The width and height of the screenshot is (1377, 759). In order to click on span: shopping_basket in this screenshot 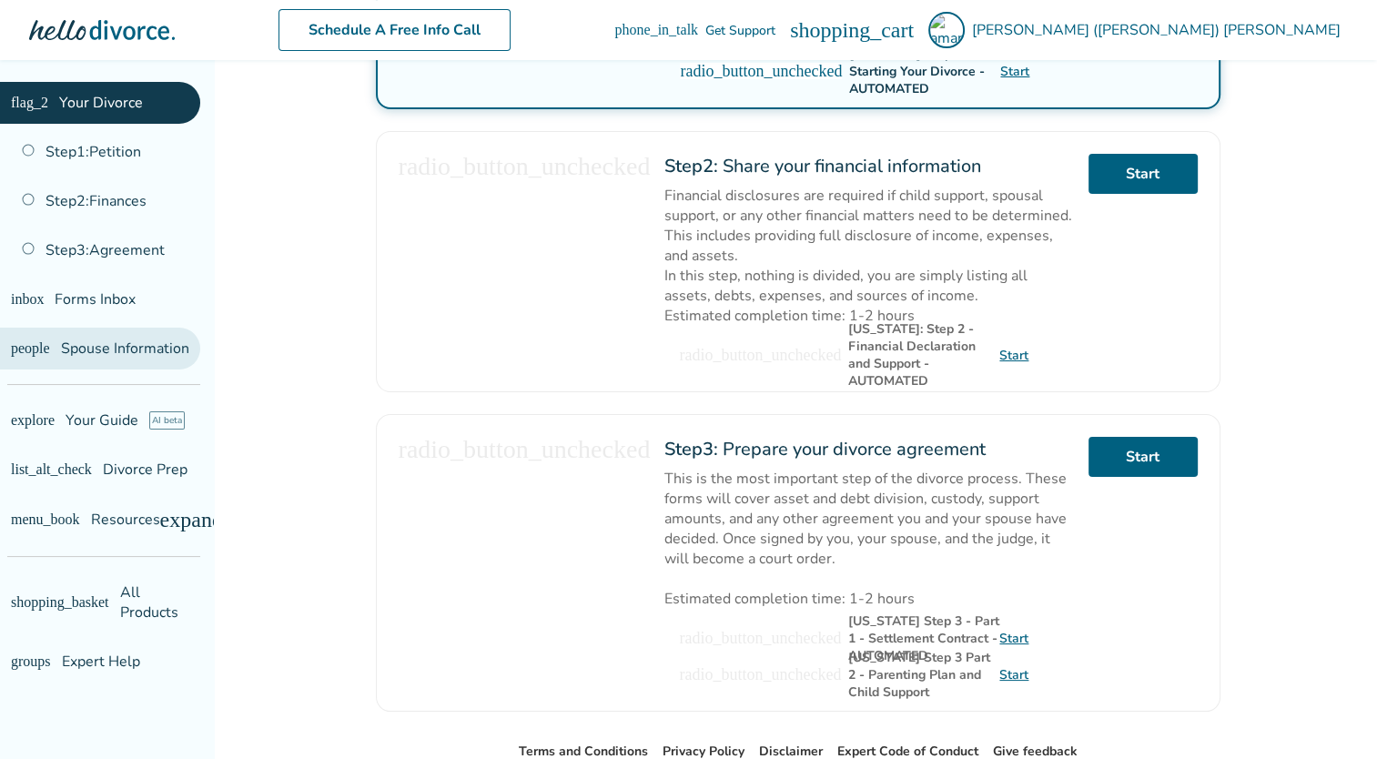, I will do `click(60, 603)`.